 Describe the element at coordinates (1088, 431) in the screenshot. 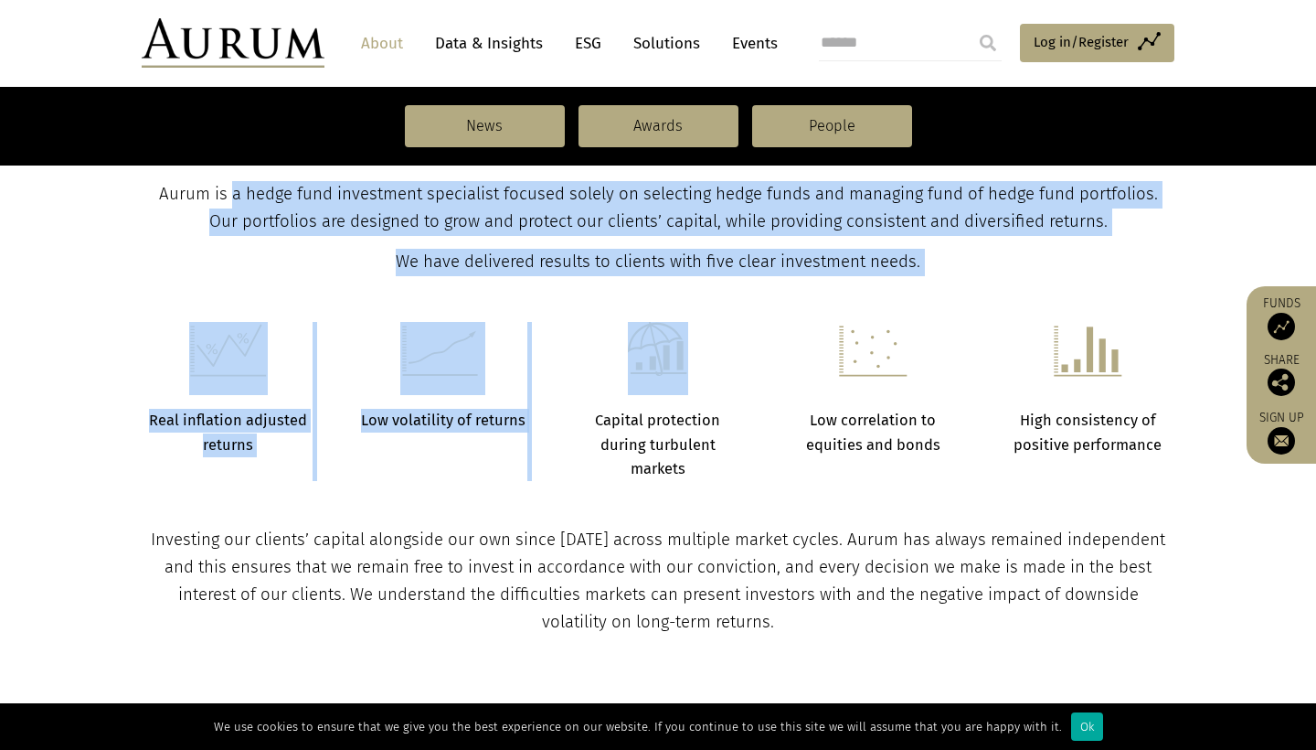

I see `strong: High consistency of positive performance` at that location.